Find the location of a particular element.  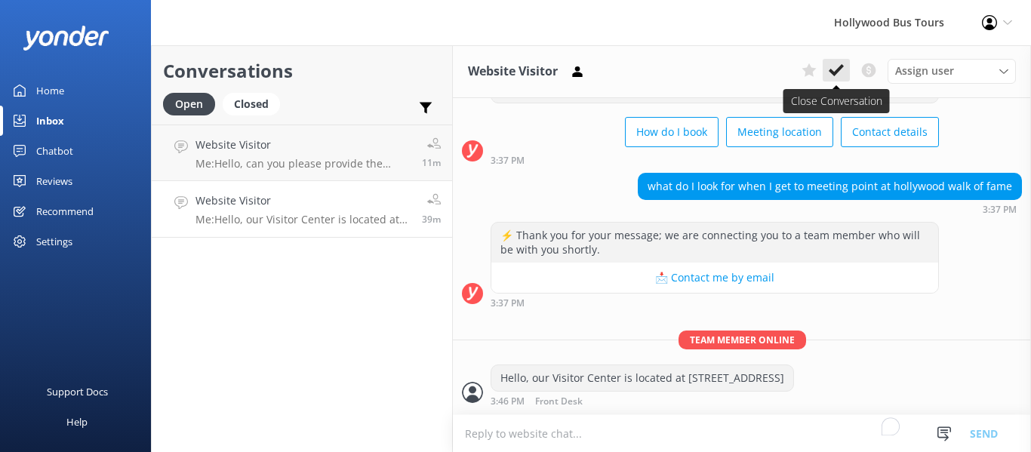

div: ⚡ Thank you for your message; we are connecting you to a team member who will be with you shortly. is located at coordinates (715, 242).